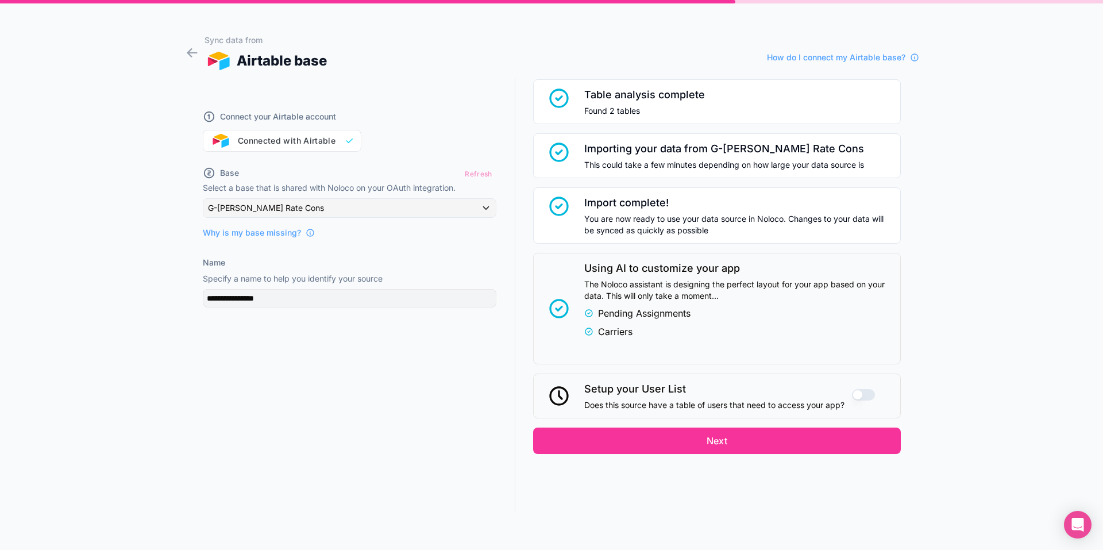 This screenshot has height=550, width=1103. Describe the element at coordinates (266, 61) in the screenshot. I see `div: Airtable base` at that location.